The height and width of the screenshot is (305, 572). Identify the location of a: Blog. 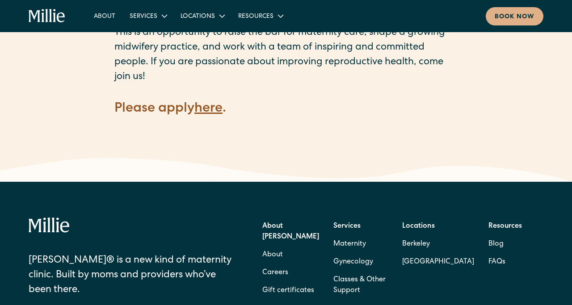
(496, 244).